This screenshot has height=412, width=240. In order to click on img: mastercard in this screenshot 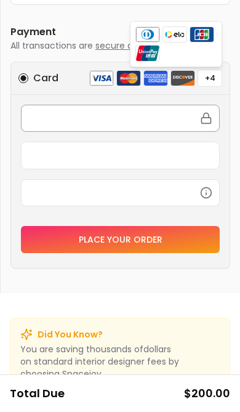, I will do `click(129, 78)`.